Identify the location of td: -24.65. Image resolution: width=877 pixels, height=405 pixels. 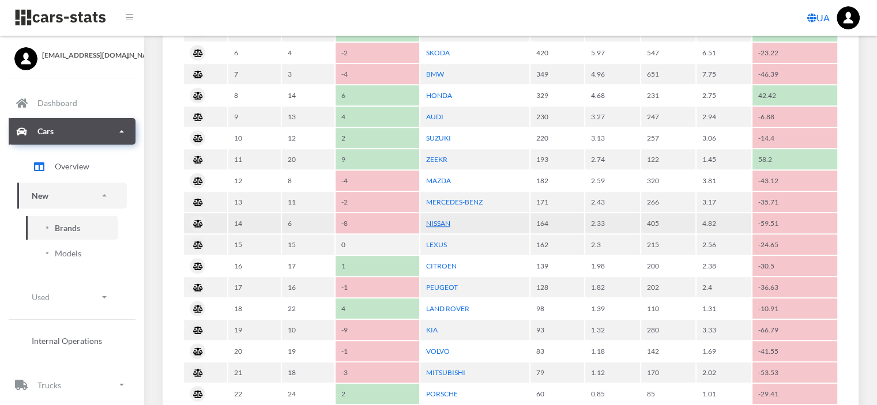
(795, 244).